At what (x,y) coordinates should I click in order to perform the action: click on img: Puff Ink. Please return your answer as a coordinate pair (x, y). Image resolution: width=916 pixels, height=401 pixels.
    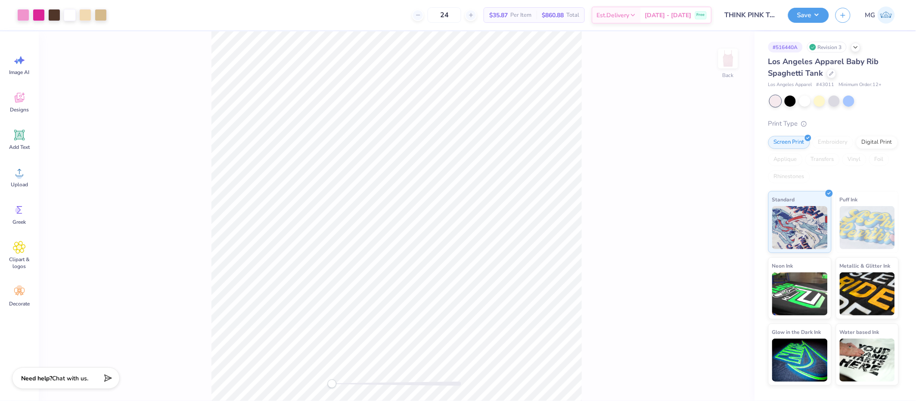
    Looking at the image, I should click on (867, 228).